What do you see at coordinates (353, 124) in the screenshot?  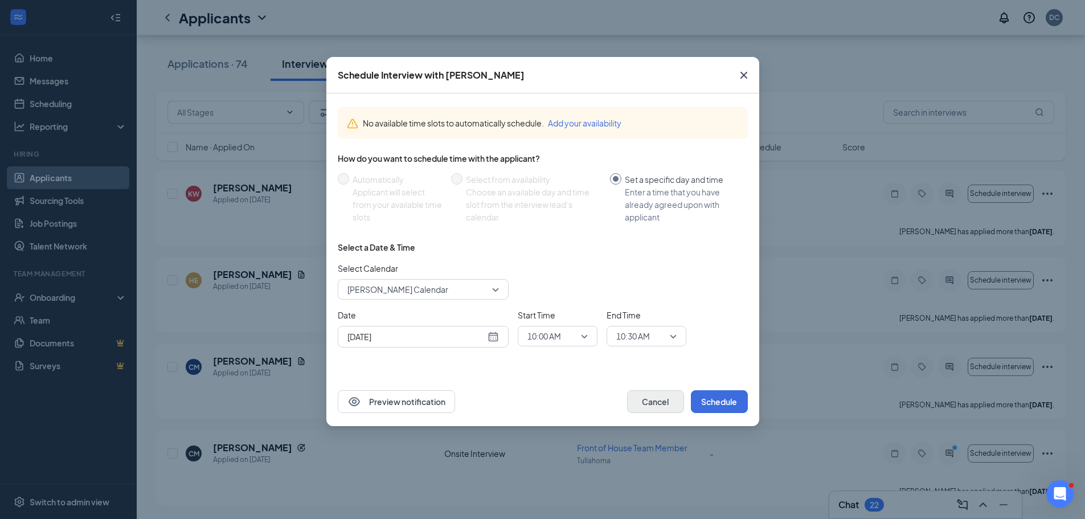 I see `svg: Warning` at bounding box center [353, 124].